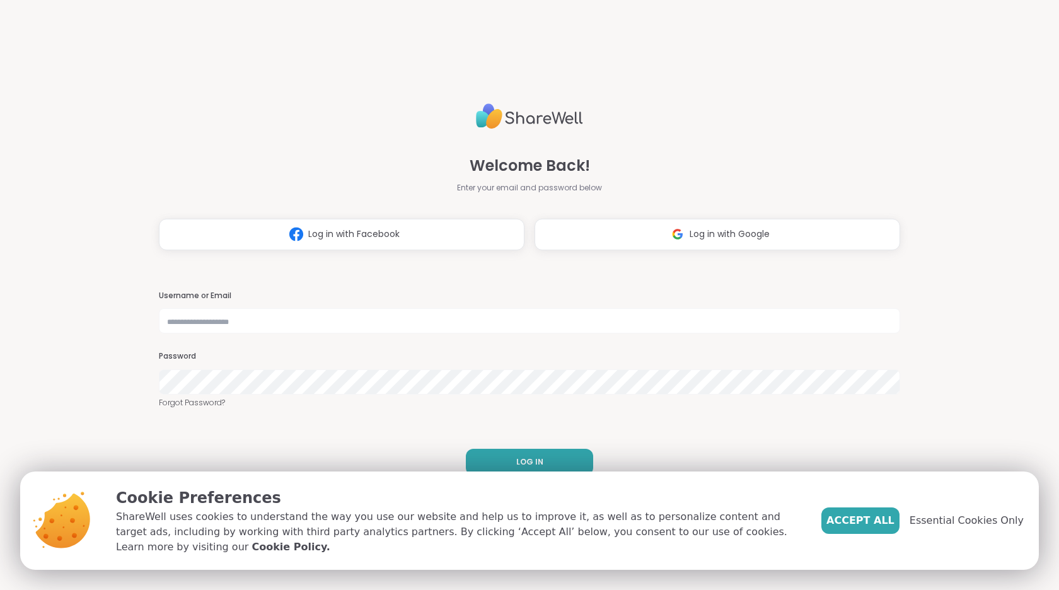 The height and width of the screenshot is (590, 1059). Describe the element at coordinates (729, 234) in the screenshot. I see `span: Log in with Google` at that location.